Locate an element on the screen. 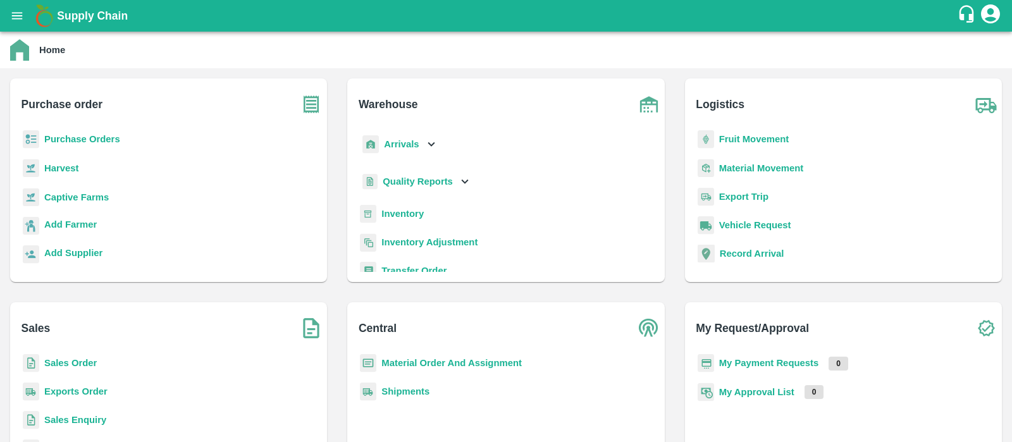 This screenshot has height=442, width=1012. b: Material Movement is located at coordinates (762, 168).